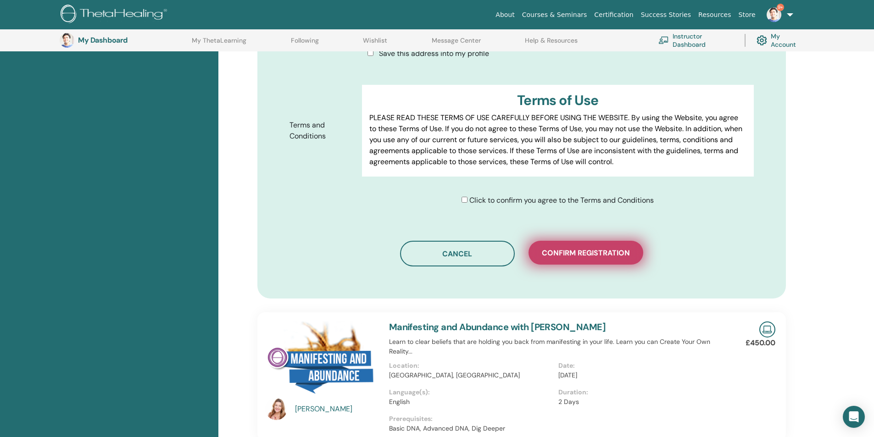 The height and width of the screenshot is (437, 874). Describe the element at coordinates (470, 365) in the screenshot. I see `p: Location:` at that location.